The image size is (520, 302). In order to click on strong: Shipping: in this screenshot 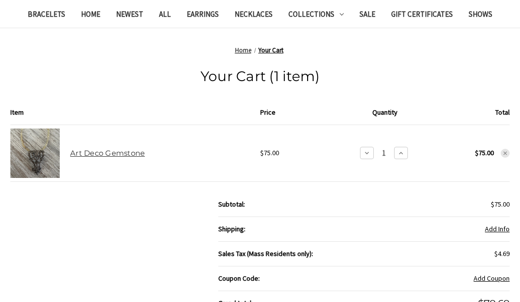, I will do `click(232, 229)`.